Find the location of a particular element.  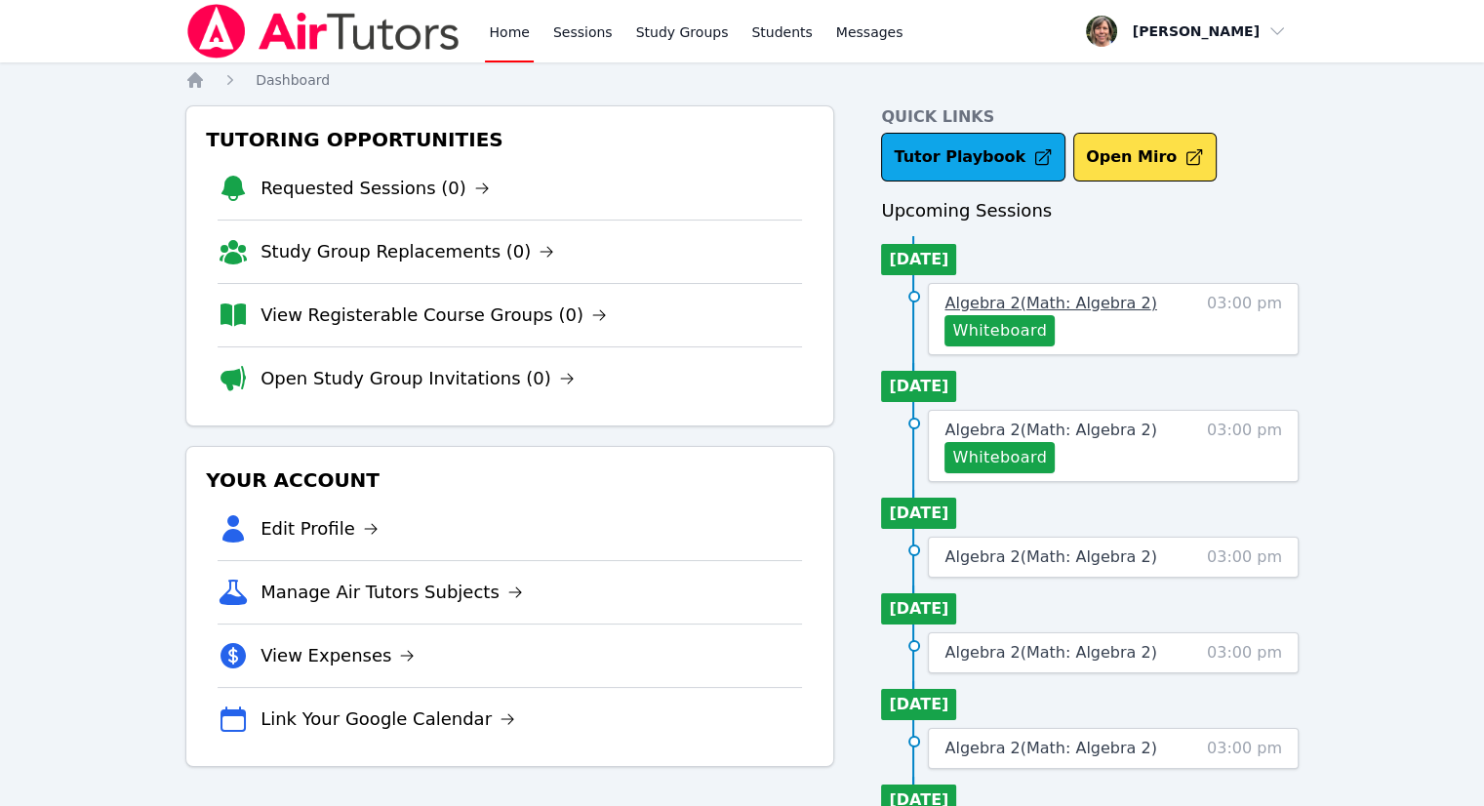

button: Open Miro is located at coordinates (1144, 157).